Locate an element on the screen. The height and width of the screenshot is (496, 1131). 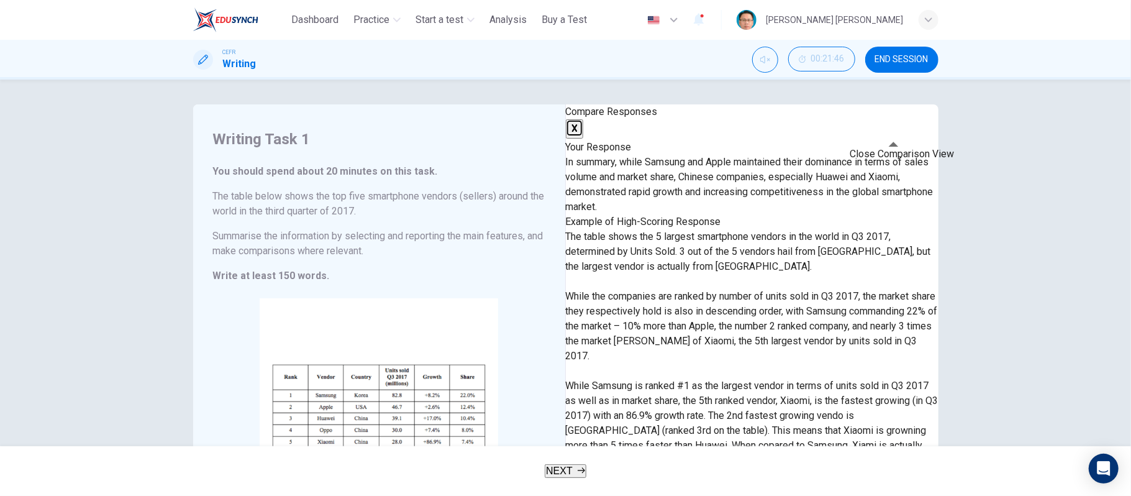
strong: Write at least 150 words. is located at coordinates (271, 275).